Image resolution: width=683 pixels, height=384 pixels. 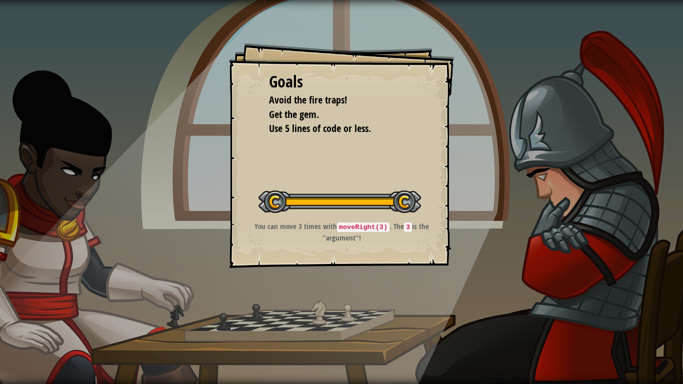 I want to click on span: Avoid the fire traps!, so click(x=308, y=100).